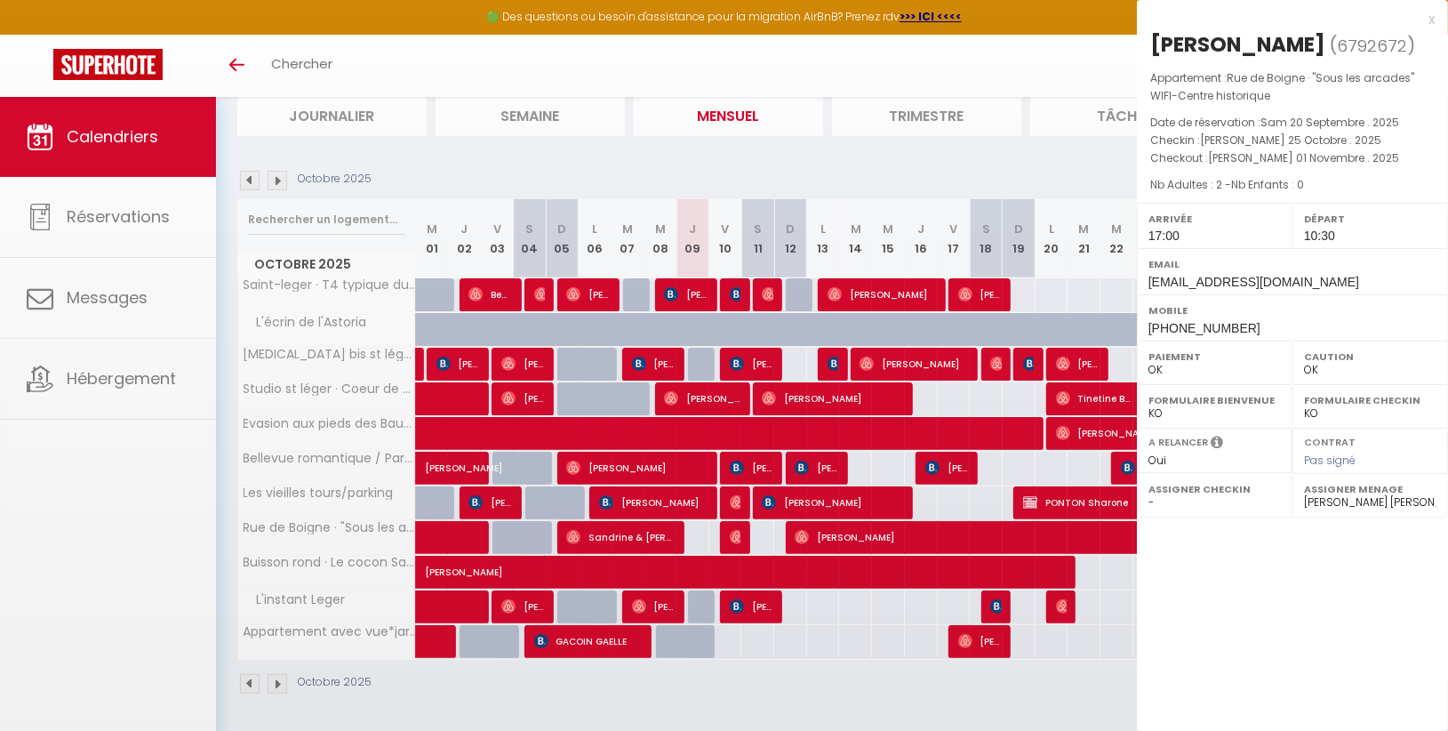  I want to click on div: x, so click(1285, 20).